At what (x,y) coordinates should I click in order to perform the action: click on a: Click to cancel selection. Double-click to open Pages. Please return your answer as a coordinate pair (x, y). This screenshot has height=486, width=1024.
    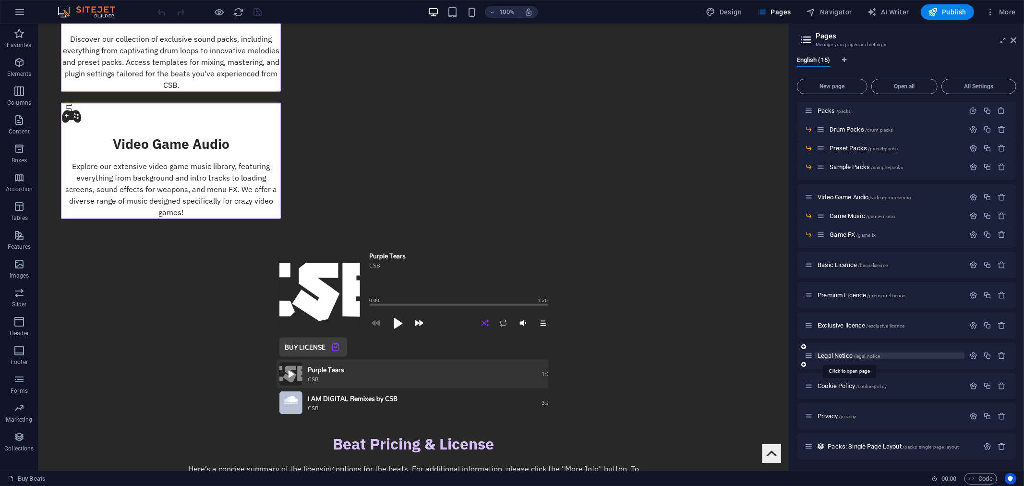
    Looking at the image, I should click on (26, 478).